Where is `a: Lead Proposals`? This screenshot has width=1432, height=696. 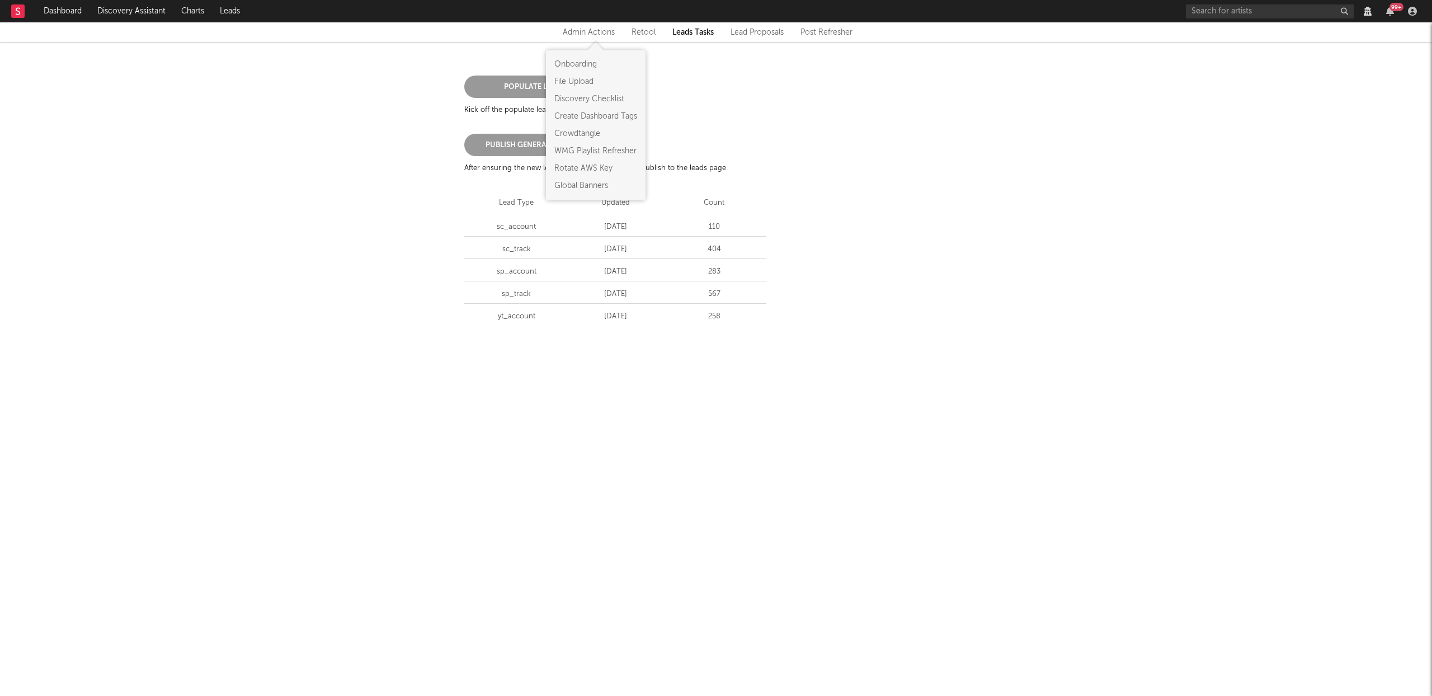 a: Lead Proposals is located at coordinates (757, 32).